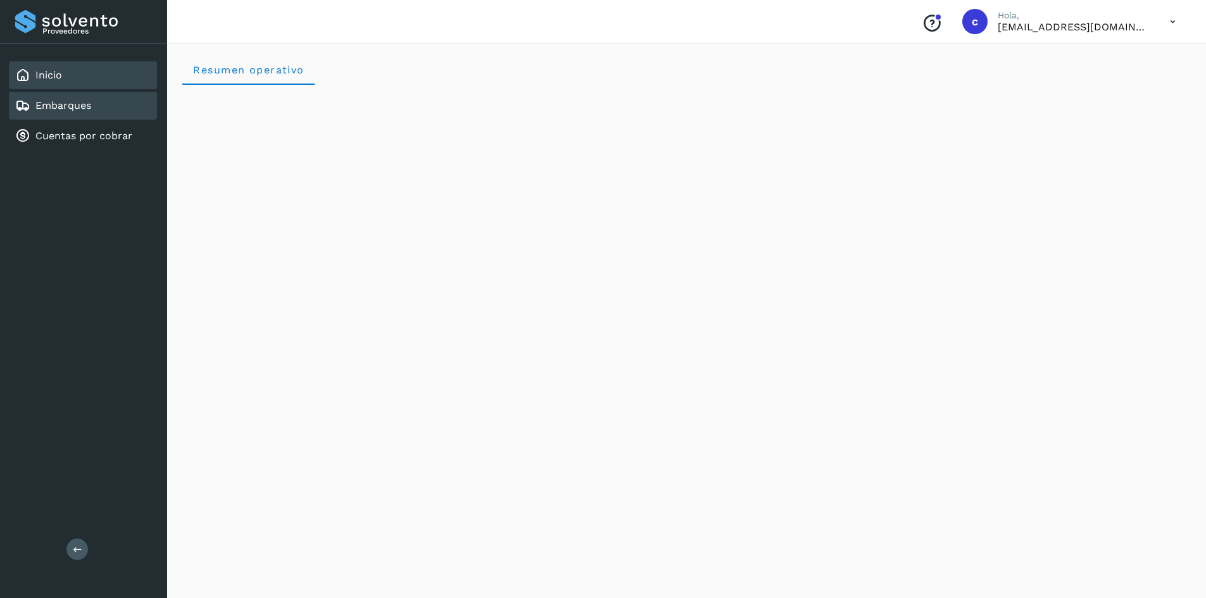 The image size is (1206, 598). I want to click on div: Cuentas por cobrar, so click(83, 136).